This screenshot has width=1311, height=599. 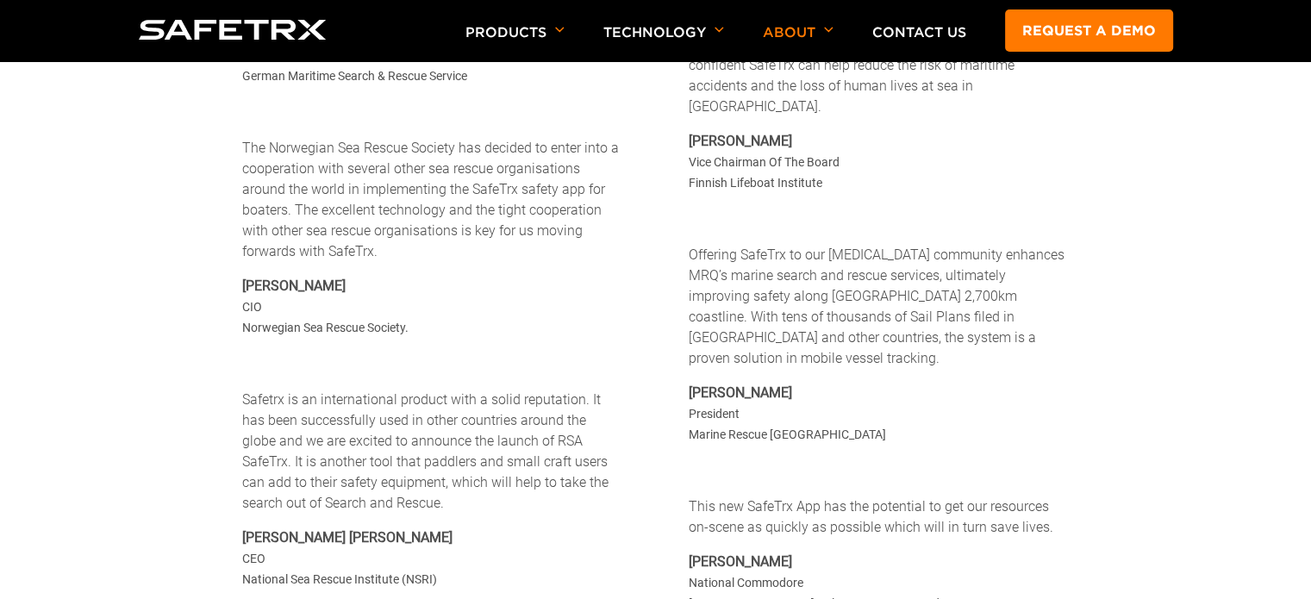 I want to click on p: Technology, so click(x=664, y=43).